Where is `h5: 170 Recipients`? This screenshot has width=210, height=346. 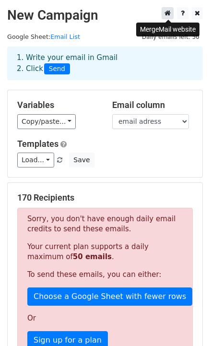
h5: 170 Recipients is located at coordinates (105, 198).